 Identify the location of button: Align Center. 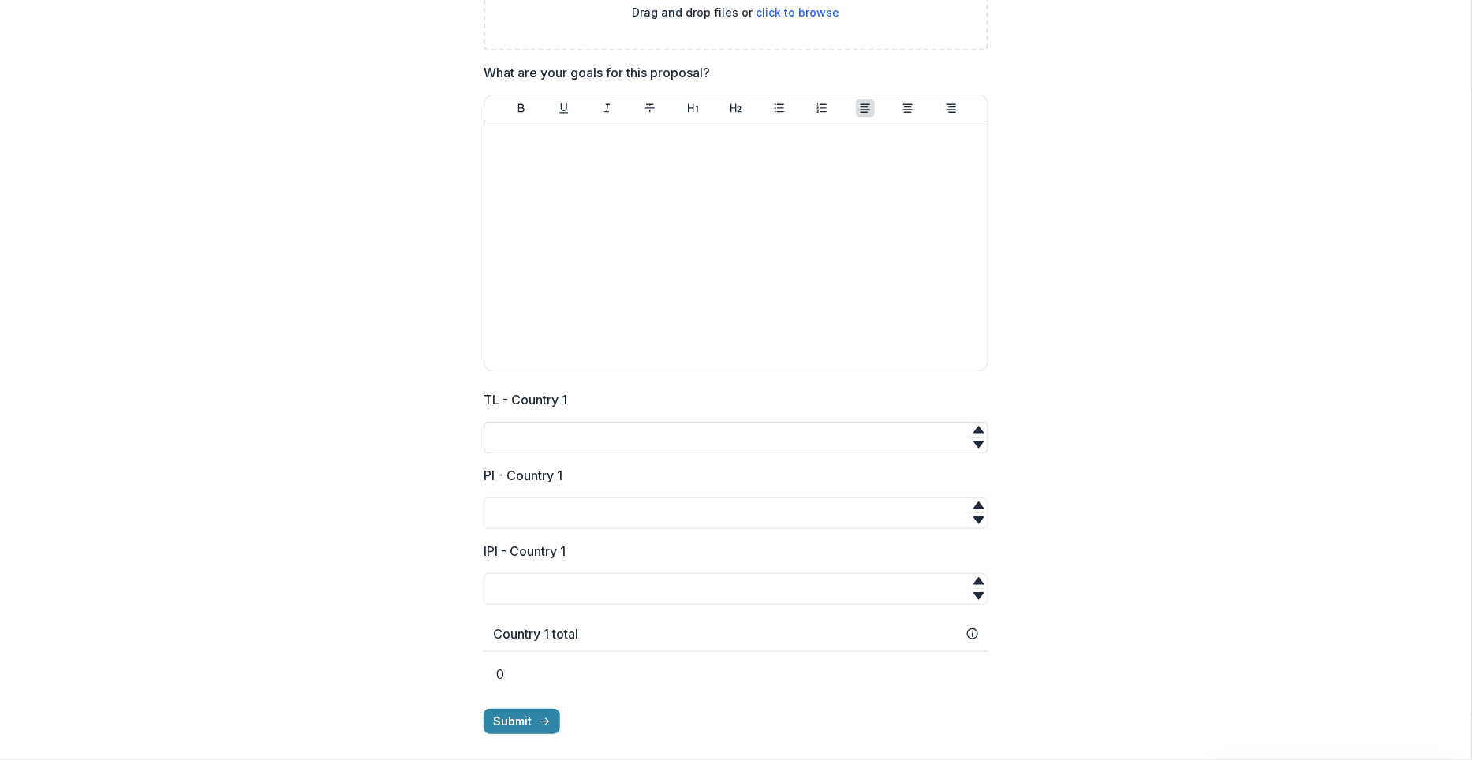
(908, 108).